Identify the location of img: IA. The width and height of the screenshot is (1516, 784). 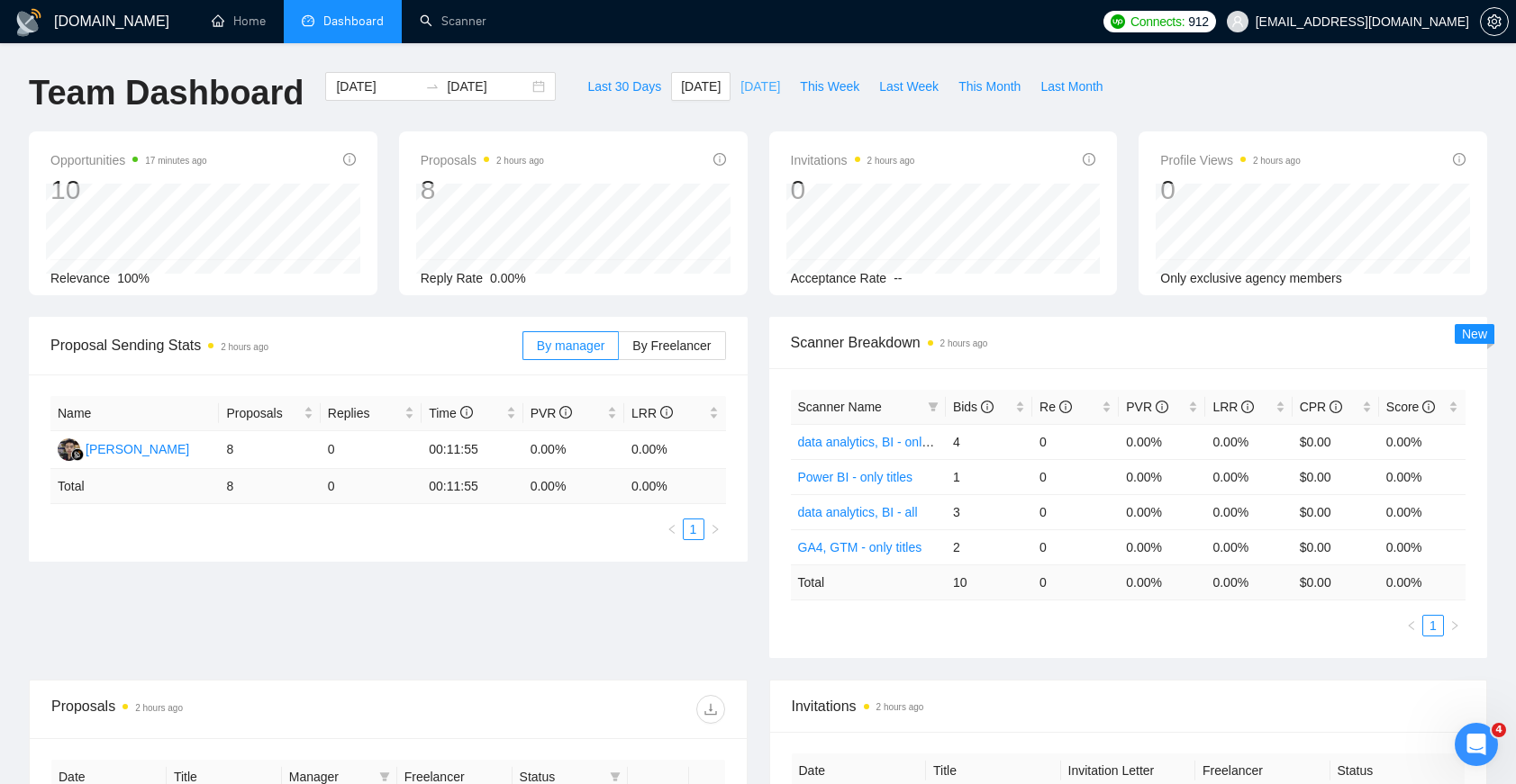
(68, 449).